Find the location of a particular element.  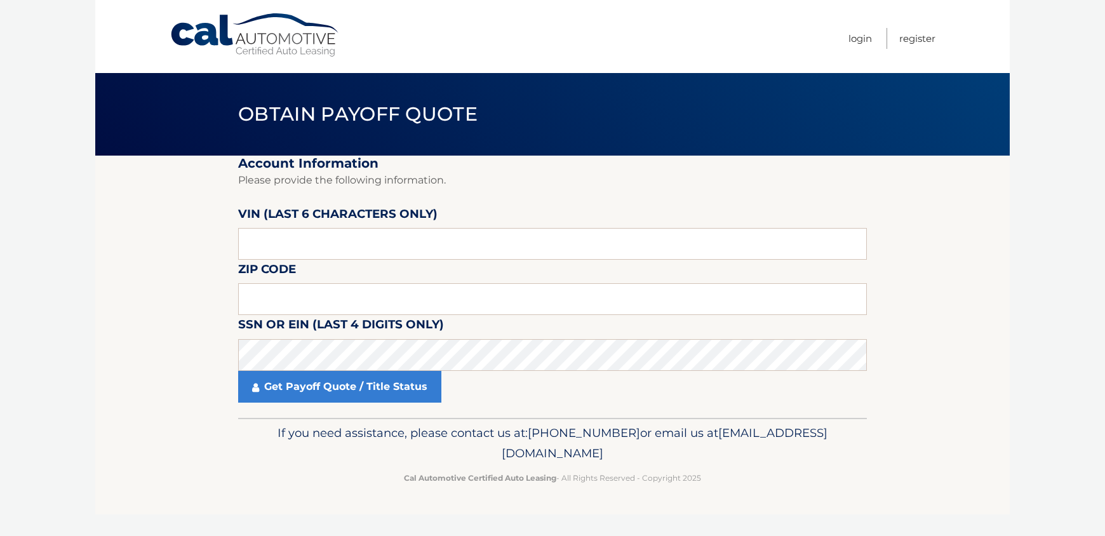

p: Please provide the following information. is located at coordinates (553, 180).